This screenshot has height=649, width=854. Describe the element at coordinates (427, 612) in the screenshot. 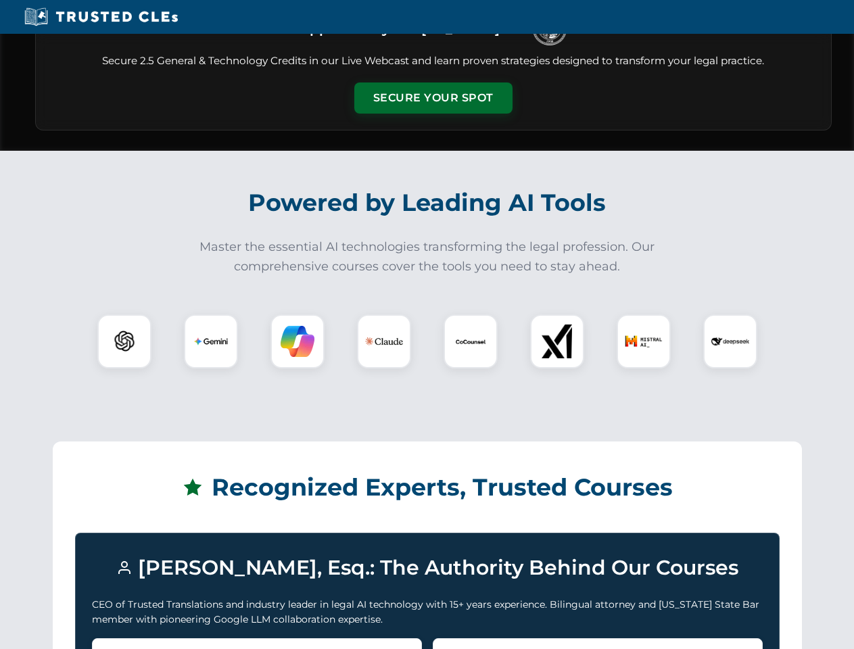

I see `p: CEO of Trusted Translations and industry leader in legal AI technology with 15+ years experience....` at that location.